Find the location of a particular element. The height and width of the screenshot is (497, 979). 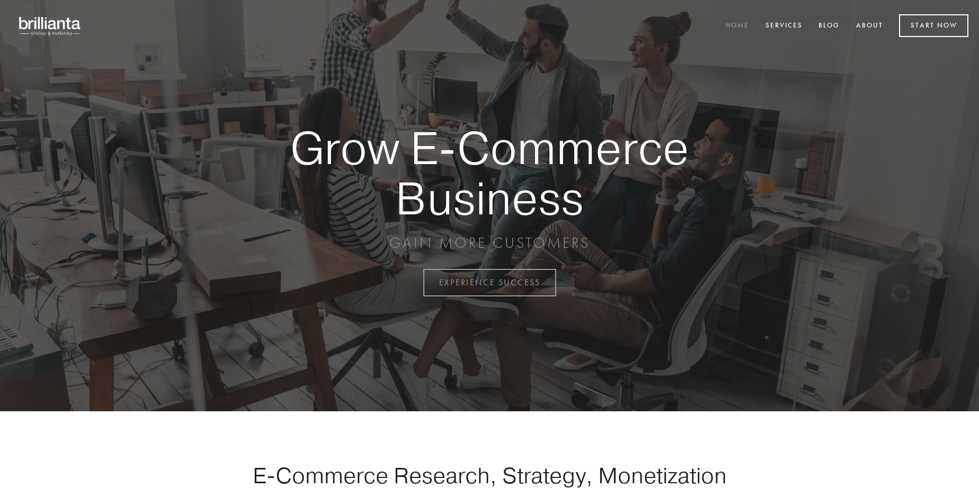

a: About is located at coordinates (869, 26).